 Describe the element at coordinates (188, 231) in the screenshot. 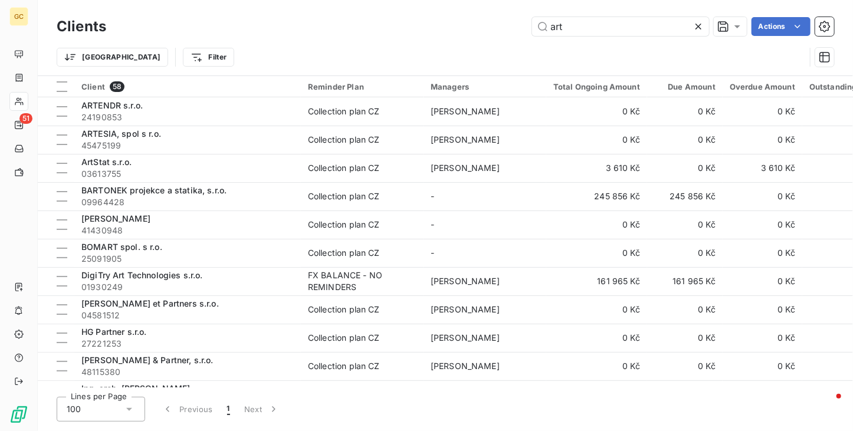

I see `span: 41430948` at that location.